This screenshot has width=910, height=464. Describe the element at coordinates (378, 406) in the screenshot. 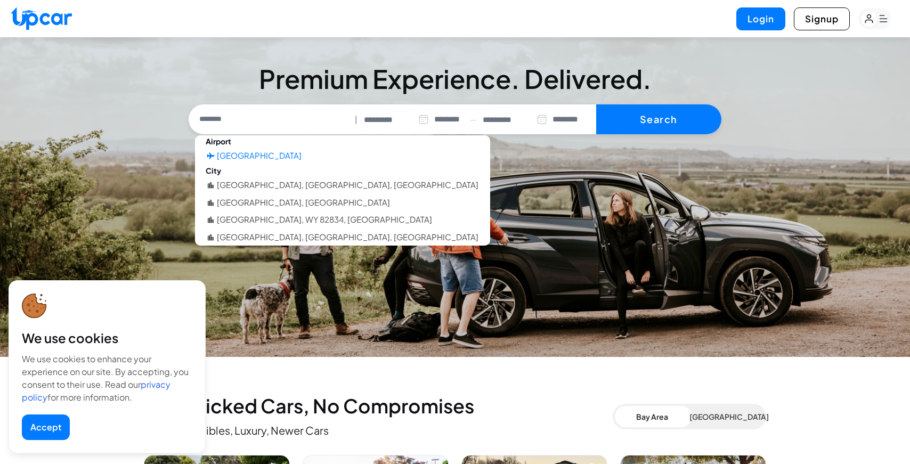

I see `h2: Handpicked Cars, No Compromises` at that location.